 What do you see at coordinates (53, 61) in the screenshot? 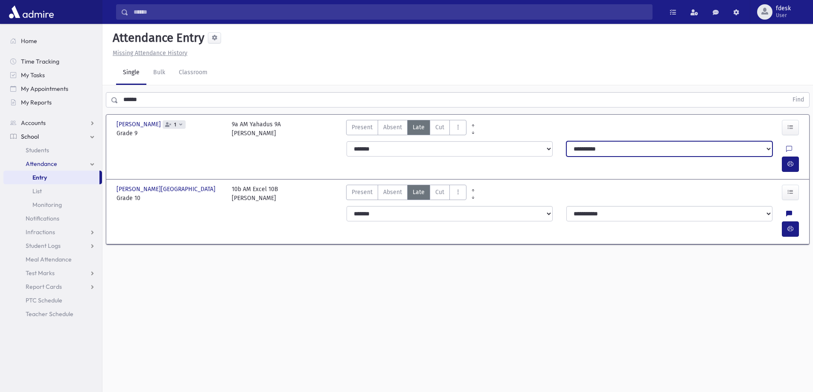
I see `a: Time Tracking` at bounding box center [53, 61].